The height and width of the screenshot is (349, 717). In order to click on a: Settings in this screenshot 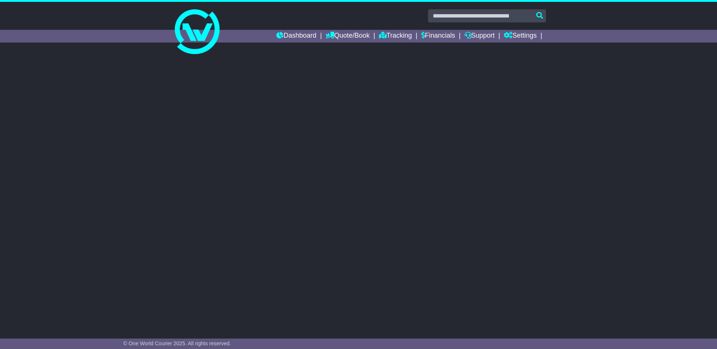, I will do `click(520, 36)`.